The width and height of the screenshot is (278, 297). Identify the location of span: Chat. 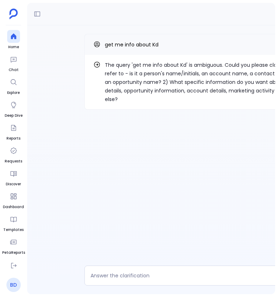
(14, 70).